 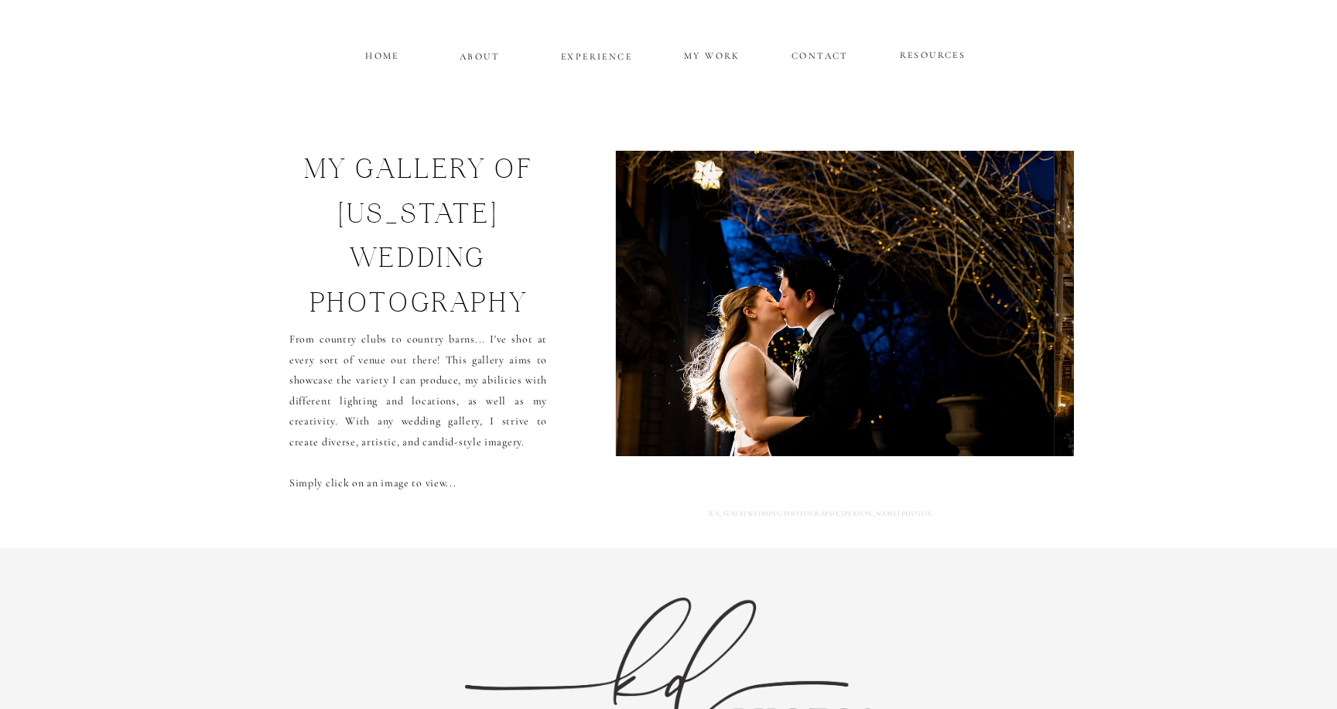 I want to click on img: Night shot of bride and groom kidding at Liriodendron Weddings, Maryland wedding photography, so click(x=835, y=303).